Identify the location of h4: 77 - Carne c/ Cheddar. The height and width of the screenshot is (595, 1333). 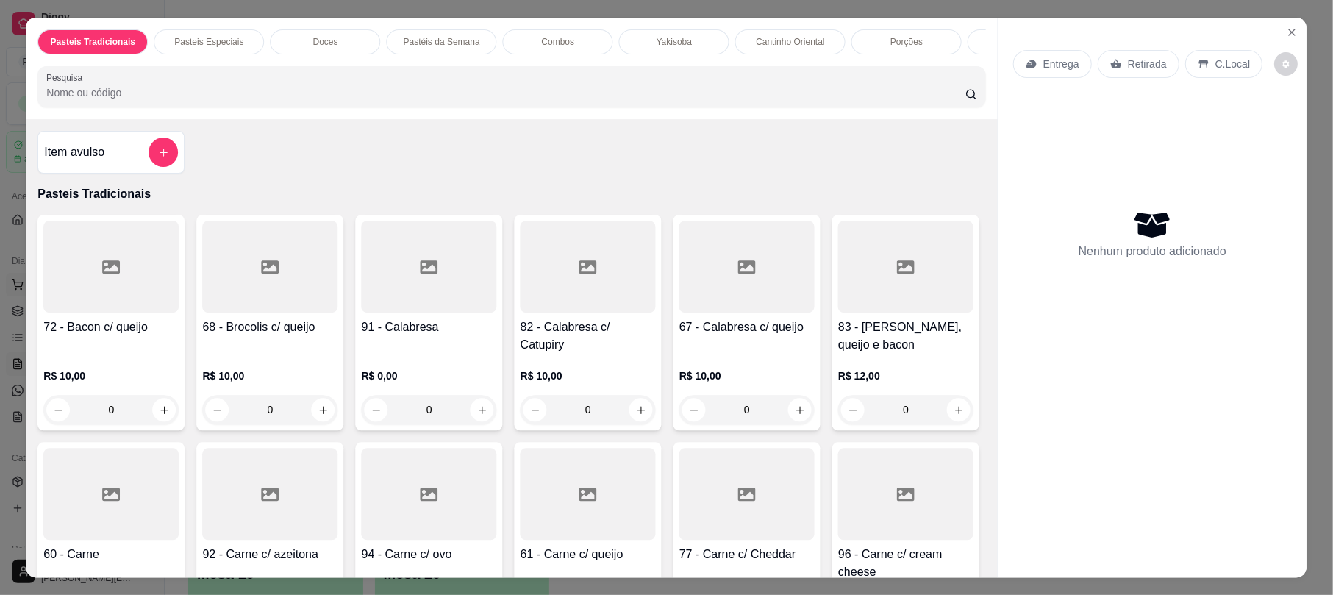
(747, 555).